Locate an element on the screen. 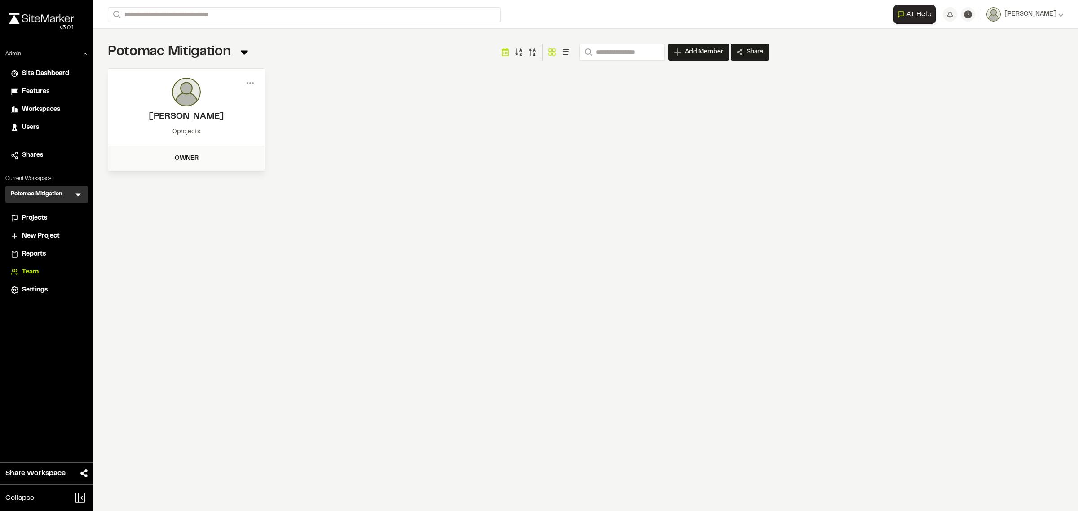 The height and width of the screenshot is (511, 1078). span: Add Member is located at coordinates (704, 52).